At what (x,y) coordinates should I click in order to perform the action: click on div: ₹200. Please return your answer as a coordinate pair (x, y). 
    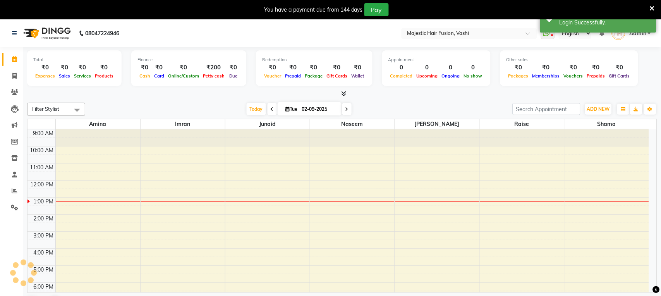
    Looking at the image, I should click on (214, 67).